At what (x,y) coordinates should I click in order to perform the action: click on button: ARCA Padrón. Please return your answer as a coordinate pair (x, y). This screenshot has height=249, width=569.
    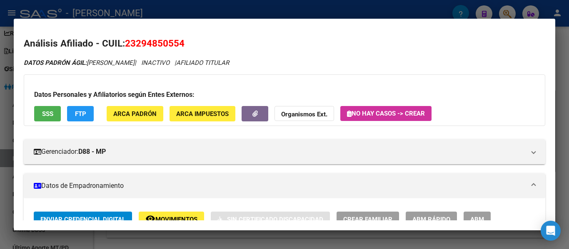
    Looking at the image, I should click on (135, 114).